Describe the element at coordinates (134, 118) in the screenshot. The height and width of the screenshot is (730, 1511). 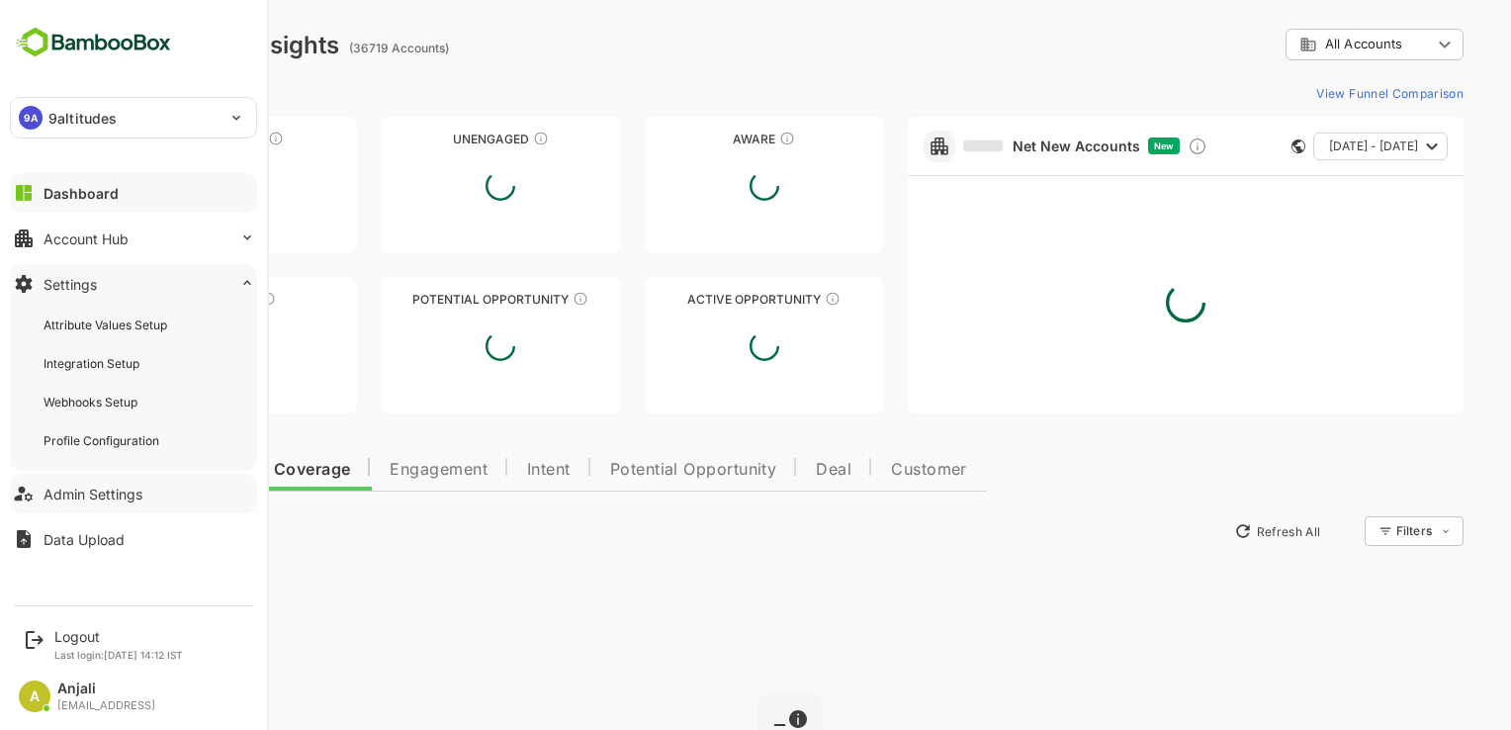
I see `div: 9A9altitudes` at that location.